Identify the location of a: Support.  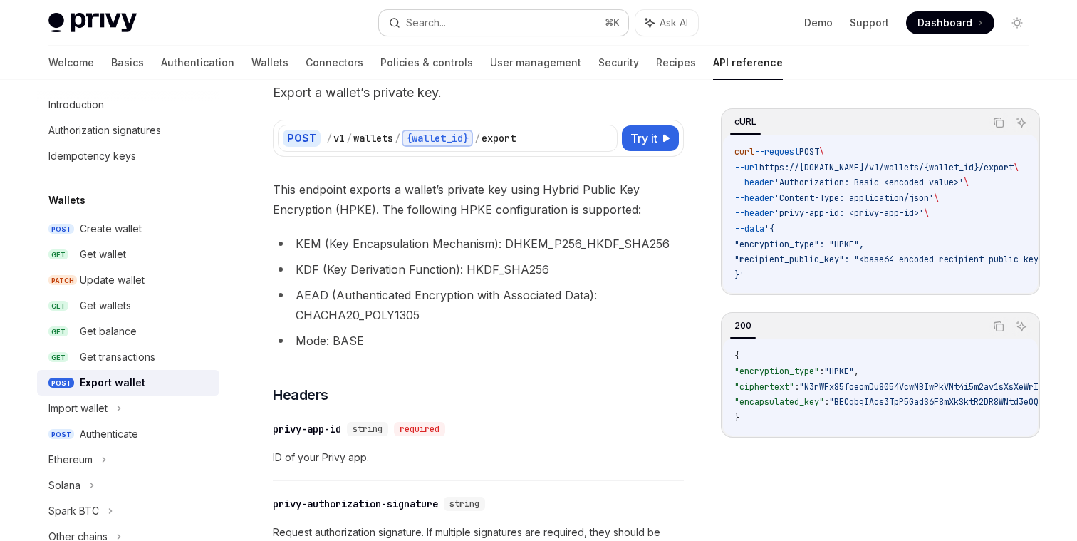
(869, 23).